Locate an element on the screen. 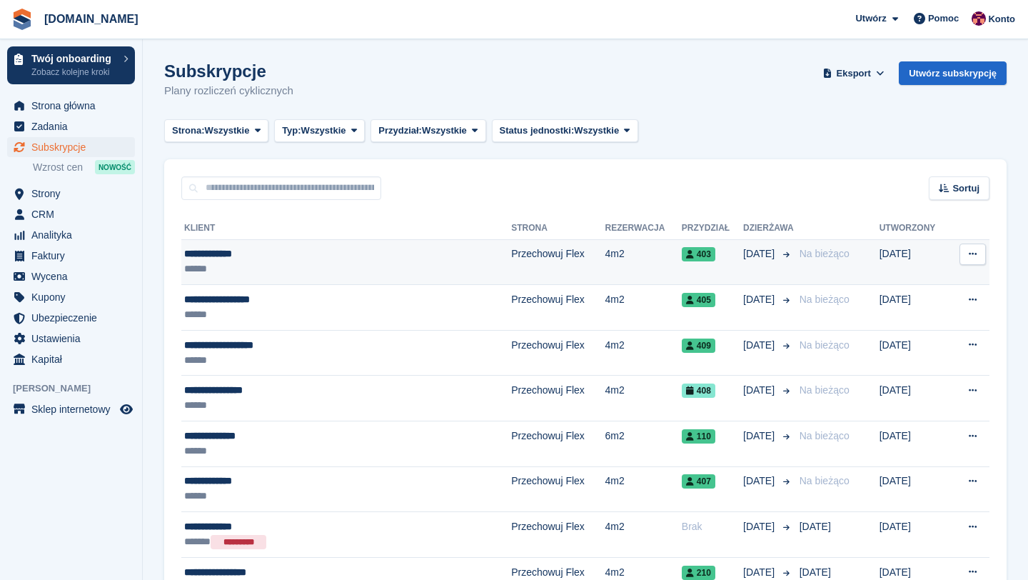 Image resolution: width=1028 pixels, height=580 pixels. button: Status jednostki: Wszystkie is located at coordinates (565, 131).